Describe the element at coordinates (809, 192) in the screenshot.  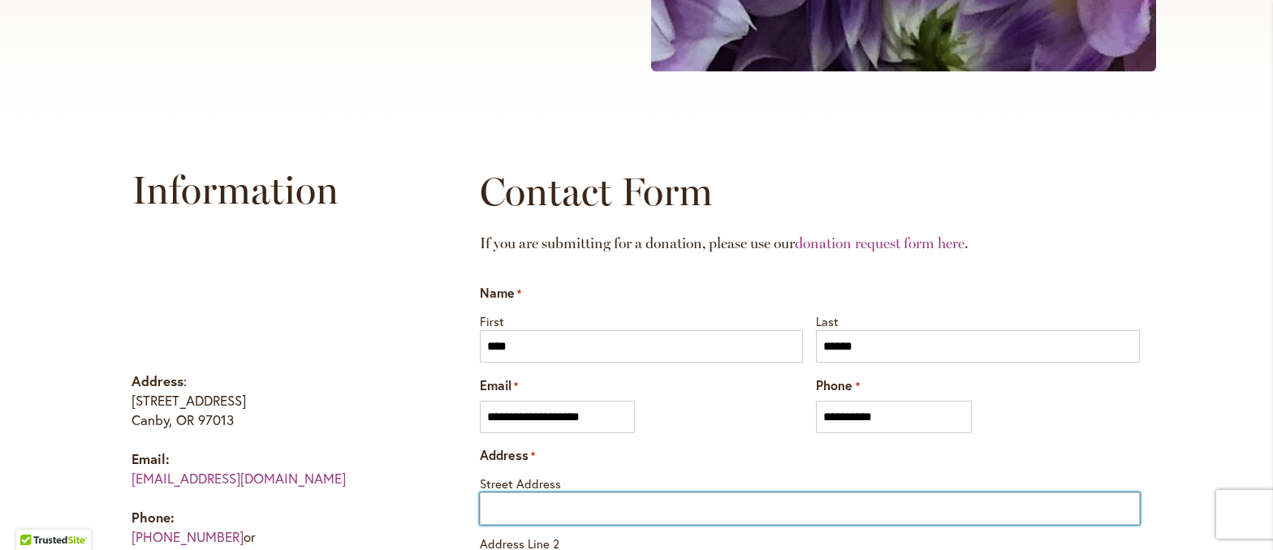
I see `h2: Contact Form` at that location.